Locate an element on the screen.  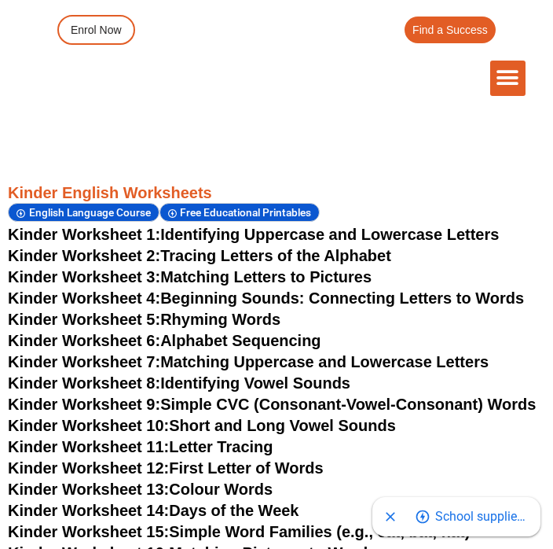
span: Kinder Worksheet 8: is located at coordinates (84, 383).